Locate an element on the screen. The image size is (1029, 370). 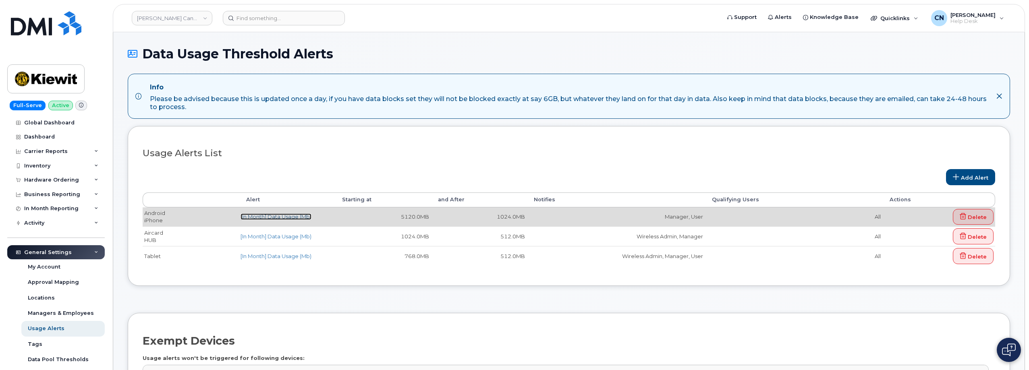
td: Android iPhone is located at coordinates (191, 217).